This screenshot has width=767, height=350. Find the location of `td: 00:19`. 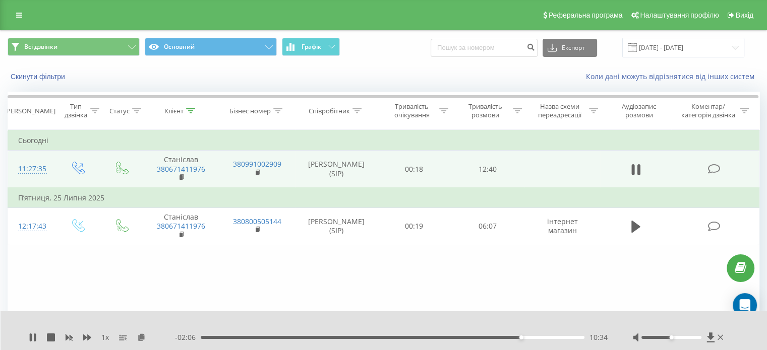

td: 00:19 is located at coordinates (414, 227).